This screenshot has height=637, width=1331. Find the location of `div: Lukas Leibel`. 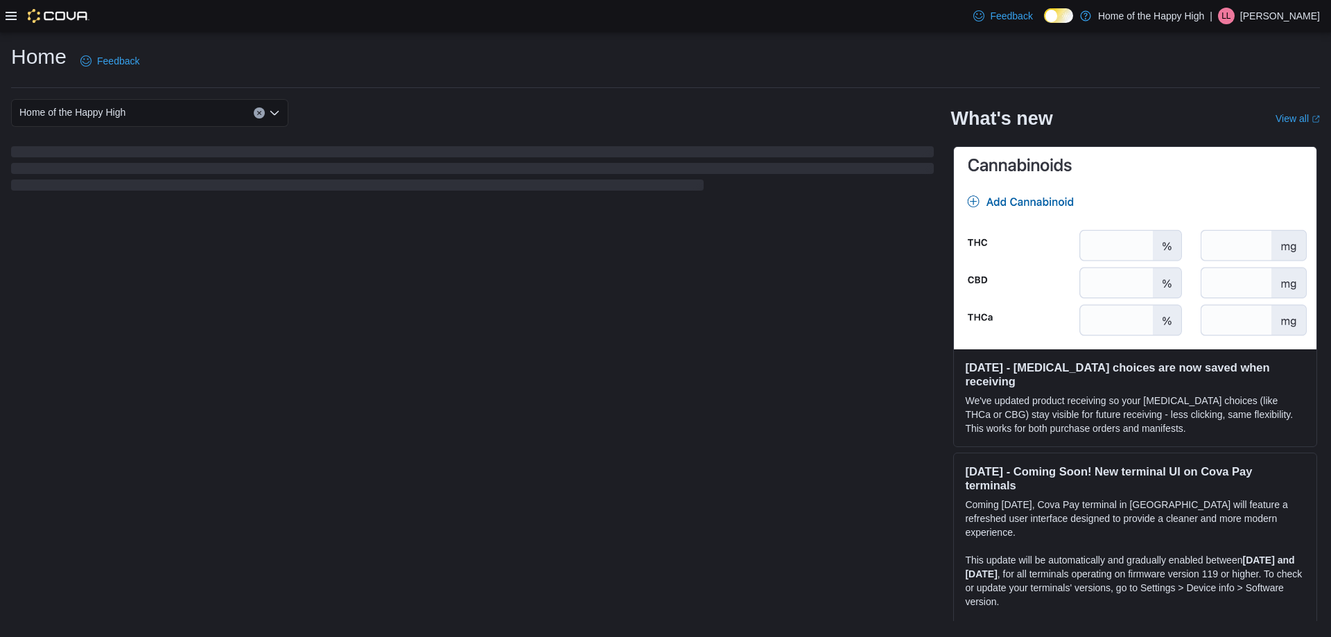

div: Lukas Leibel is located at coordinates (1227, 16).